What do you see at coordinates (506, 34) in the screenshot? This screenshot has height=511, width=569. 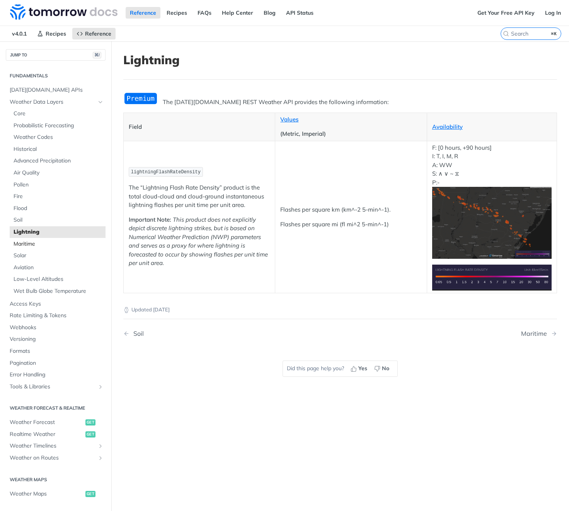 I see `svg: Search` at bounding box center [506, 34].